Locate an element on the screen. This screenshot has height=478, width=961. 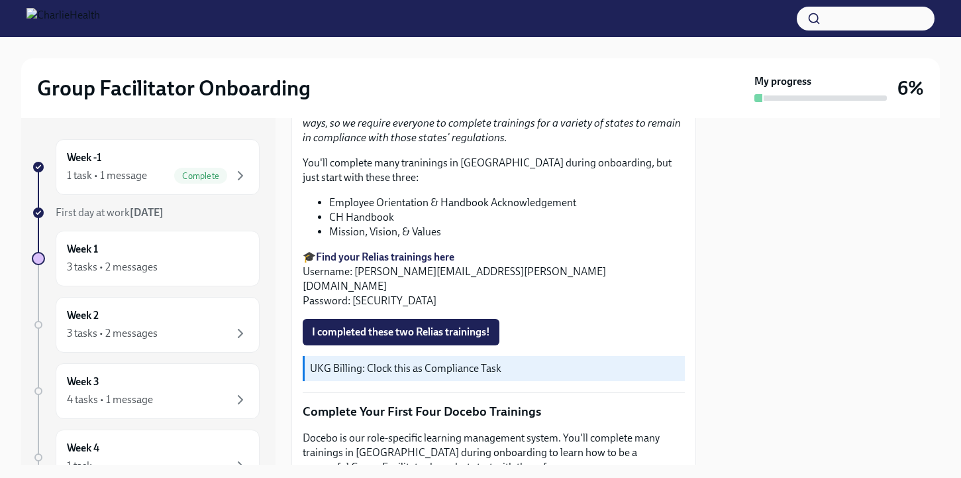
h6: Week 2 is located at coordinates (83, 315).